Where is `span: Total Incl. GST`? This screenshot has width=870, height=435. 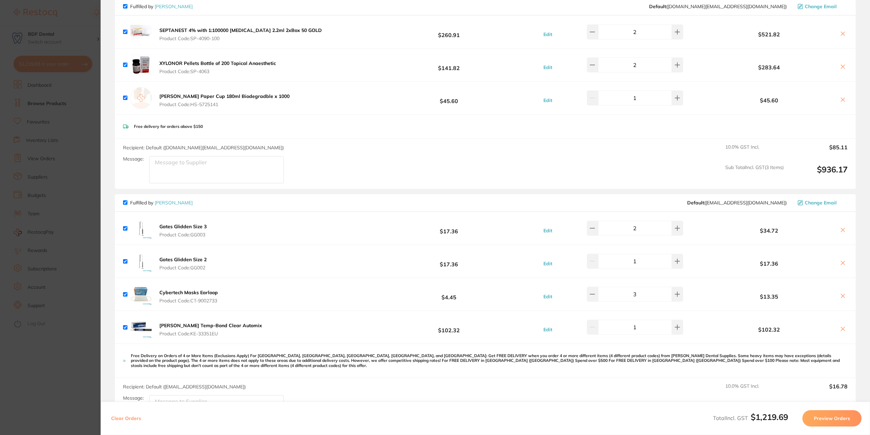
span: Total Incl. GST is located at coordinates (751, 418).